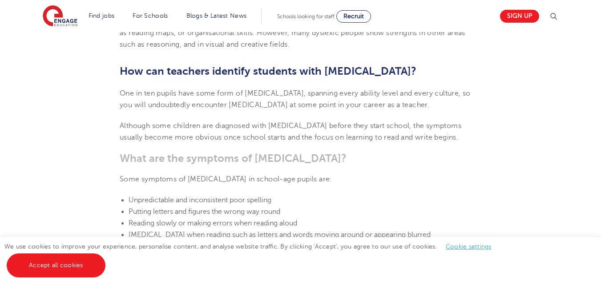 This screenshot has height=285, width=601. I want to click on img: Engage Education, so click(60, 16).